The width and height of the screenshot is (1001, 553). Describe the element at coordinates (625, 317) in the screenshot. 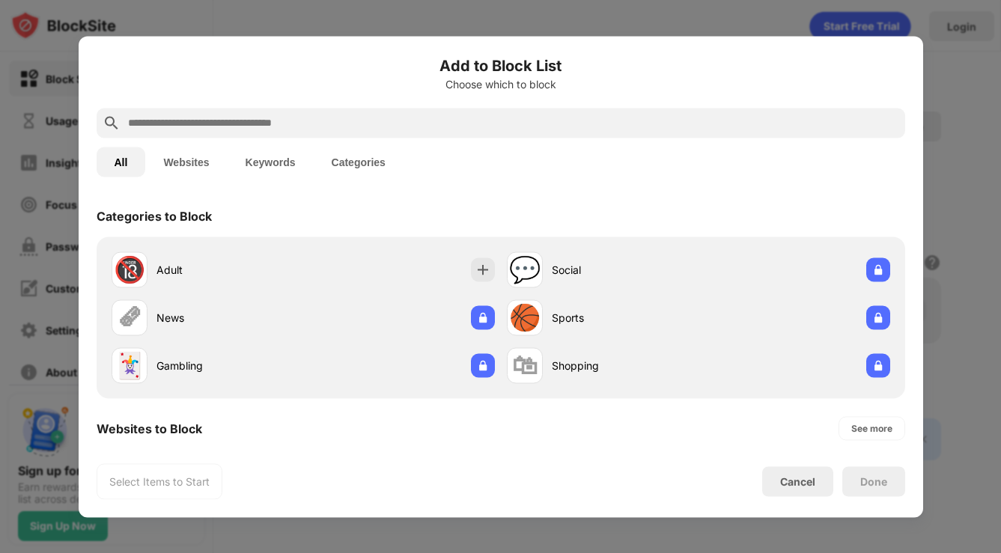

I see `div: Sports` at that location.